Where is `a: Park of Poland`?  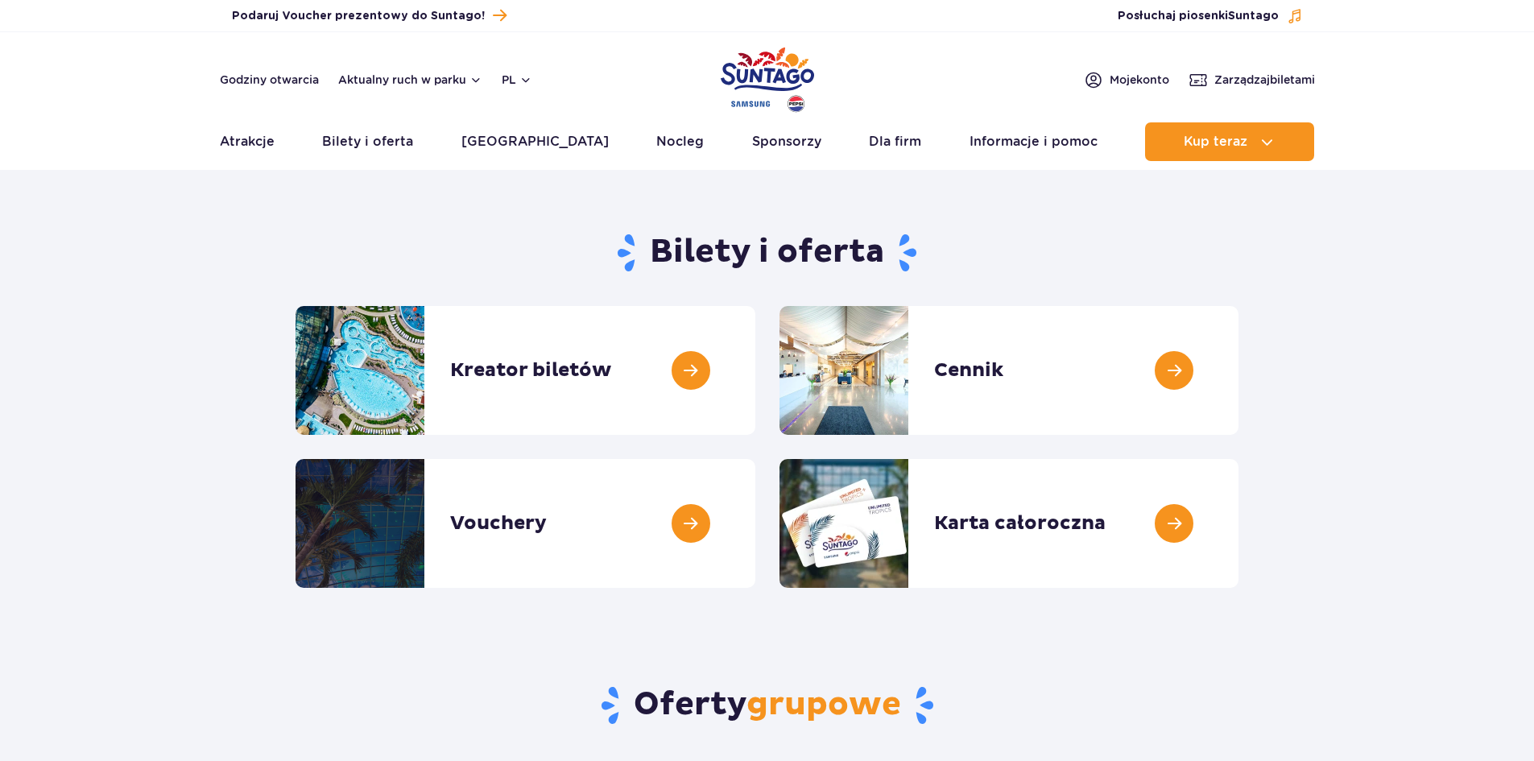 a: Park of Poland is located at coordinates (768, 77).